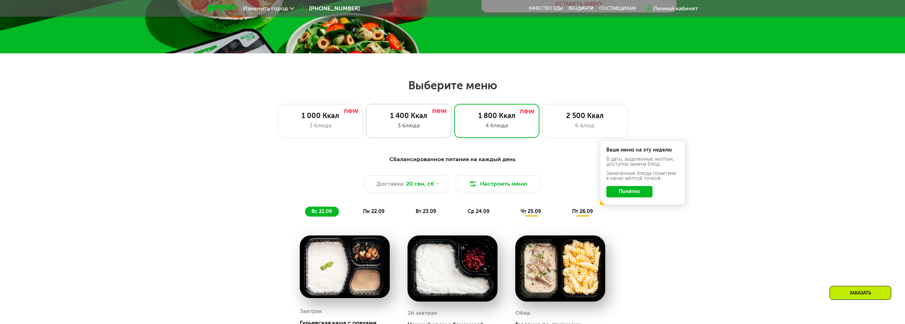  Describe the element at coordinates (311, 311) in the screenshot. I see `div: Завтрак` at that location.